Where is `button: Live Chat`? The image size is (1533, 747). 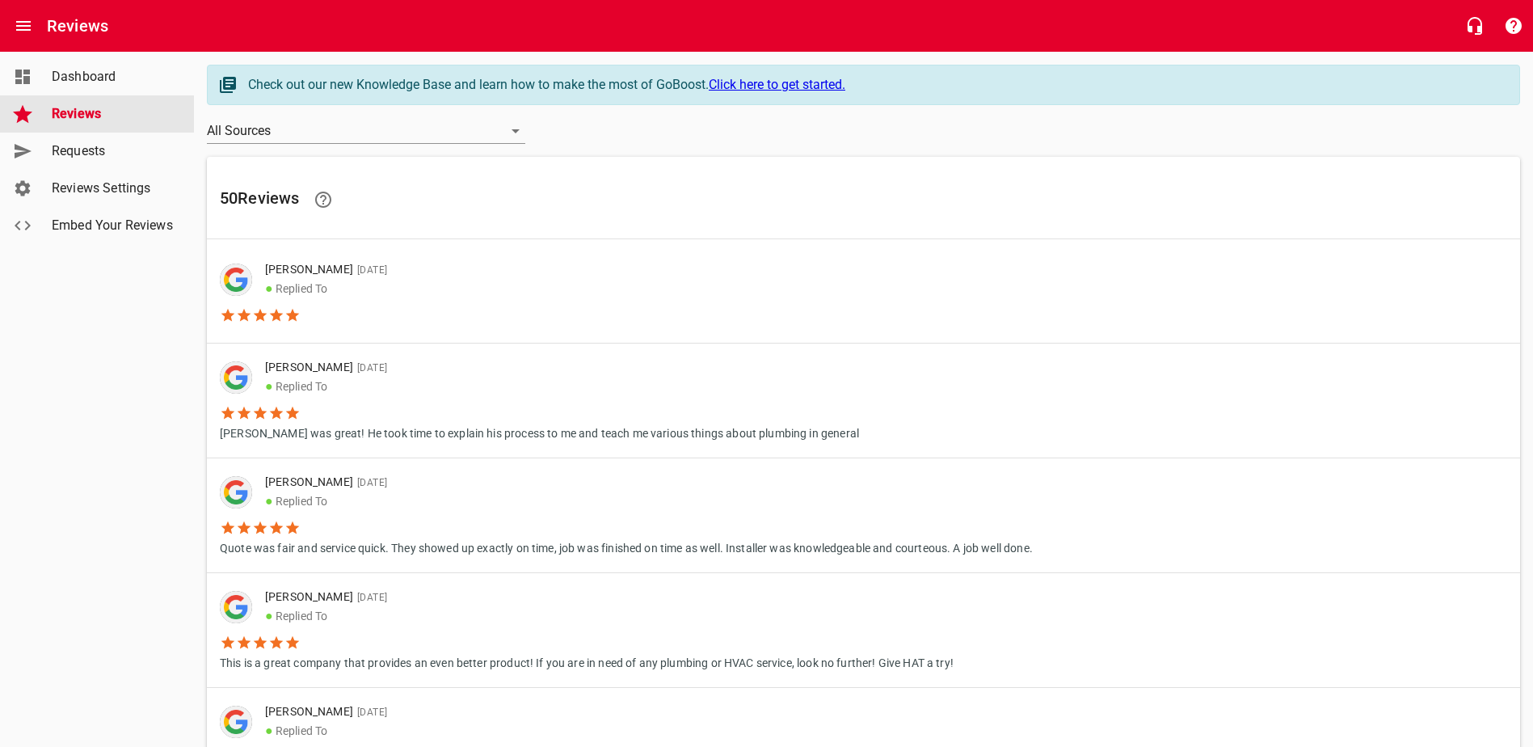
button: Live Chat is located at coordinates (1475, 26).